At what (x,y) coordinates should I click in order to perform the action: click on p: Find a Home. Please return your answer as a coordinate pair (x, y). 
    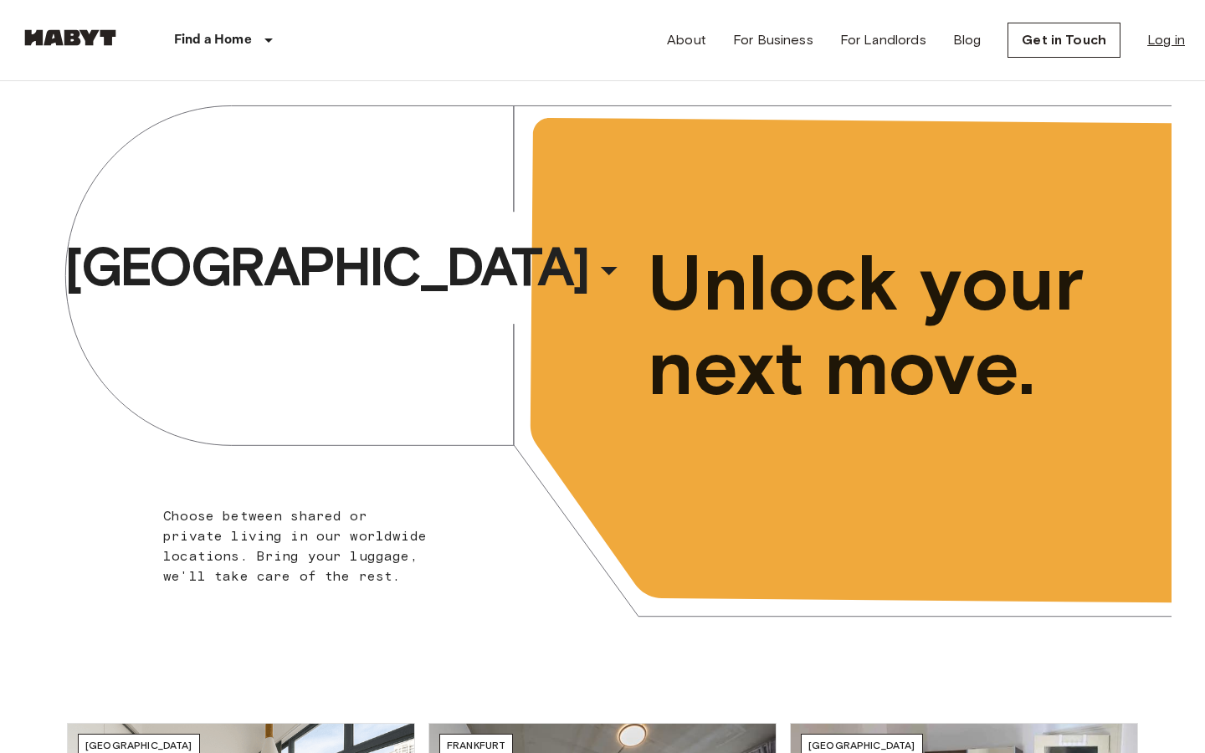
    Looking at the image, I should click on (212, 40).